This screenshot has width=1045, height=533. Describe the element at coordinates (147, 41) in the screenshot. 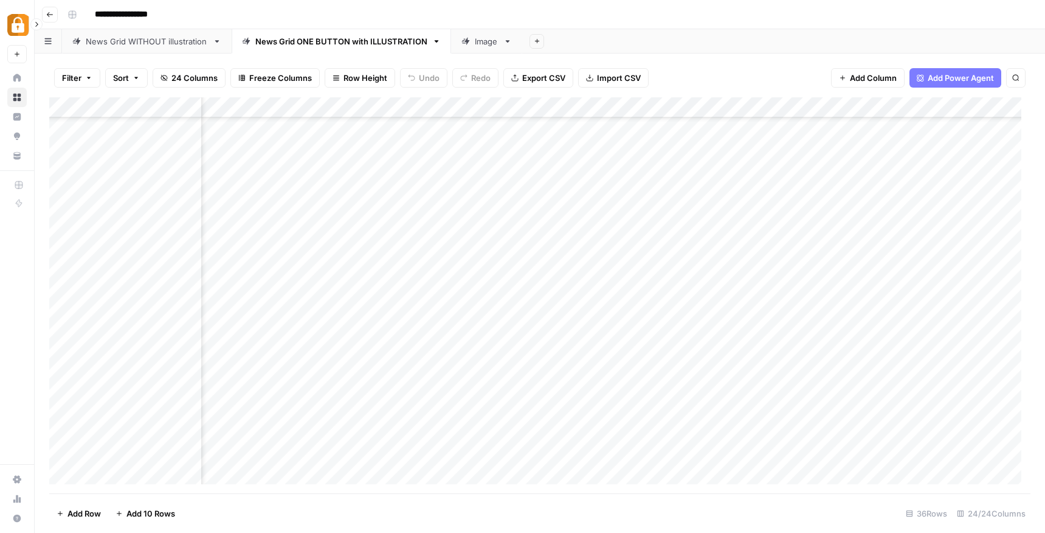

I see `a: News Grid WITHOUT illustration` at that location.